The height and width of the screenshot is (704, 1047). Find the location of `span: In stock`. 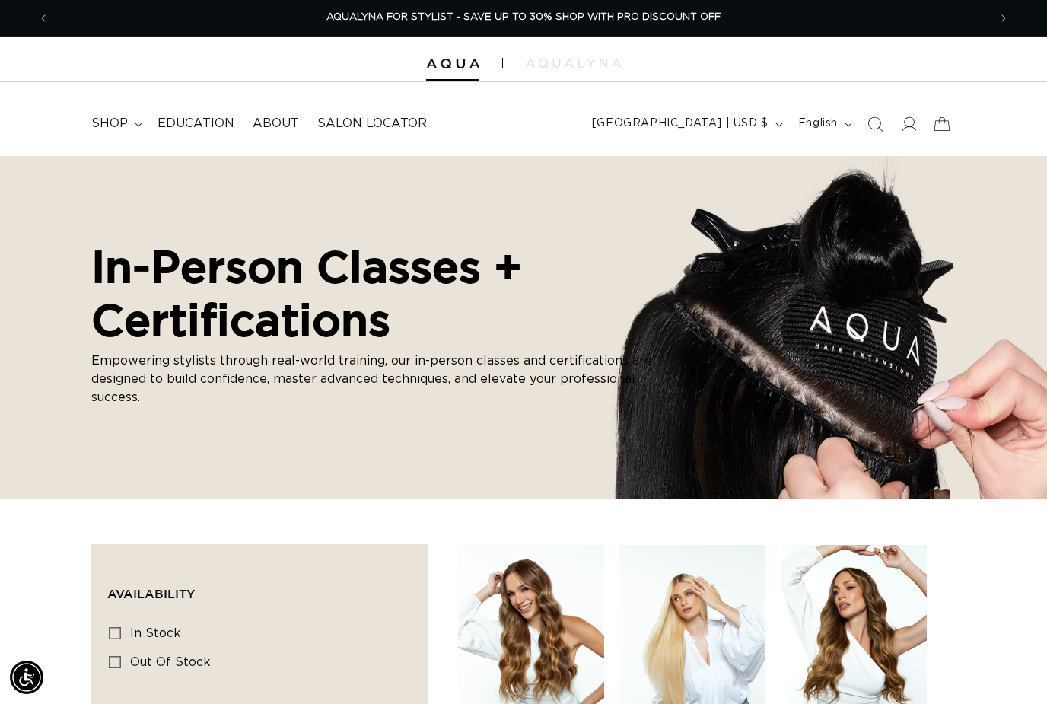

span: In stock is located at coordinates (155, 633).